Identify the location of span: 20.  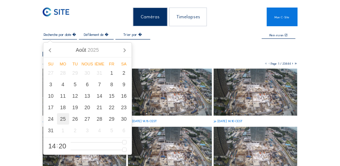
(62, 146).